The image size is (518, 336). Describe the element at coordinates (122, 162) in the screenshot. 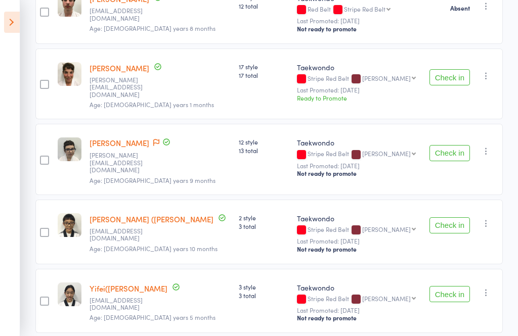

I see `small: sam.williamson74@yahoo.com.au` at that location.